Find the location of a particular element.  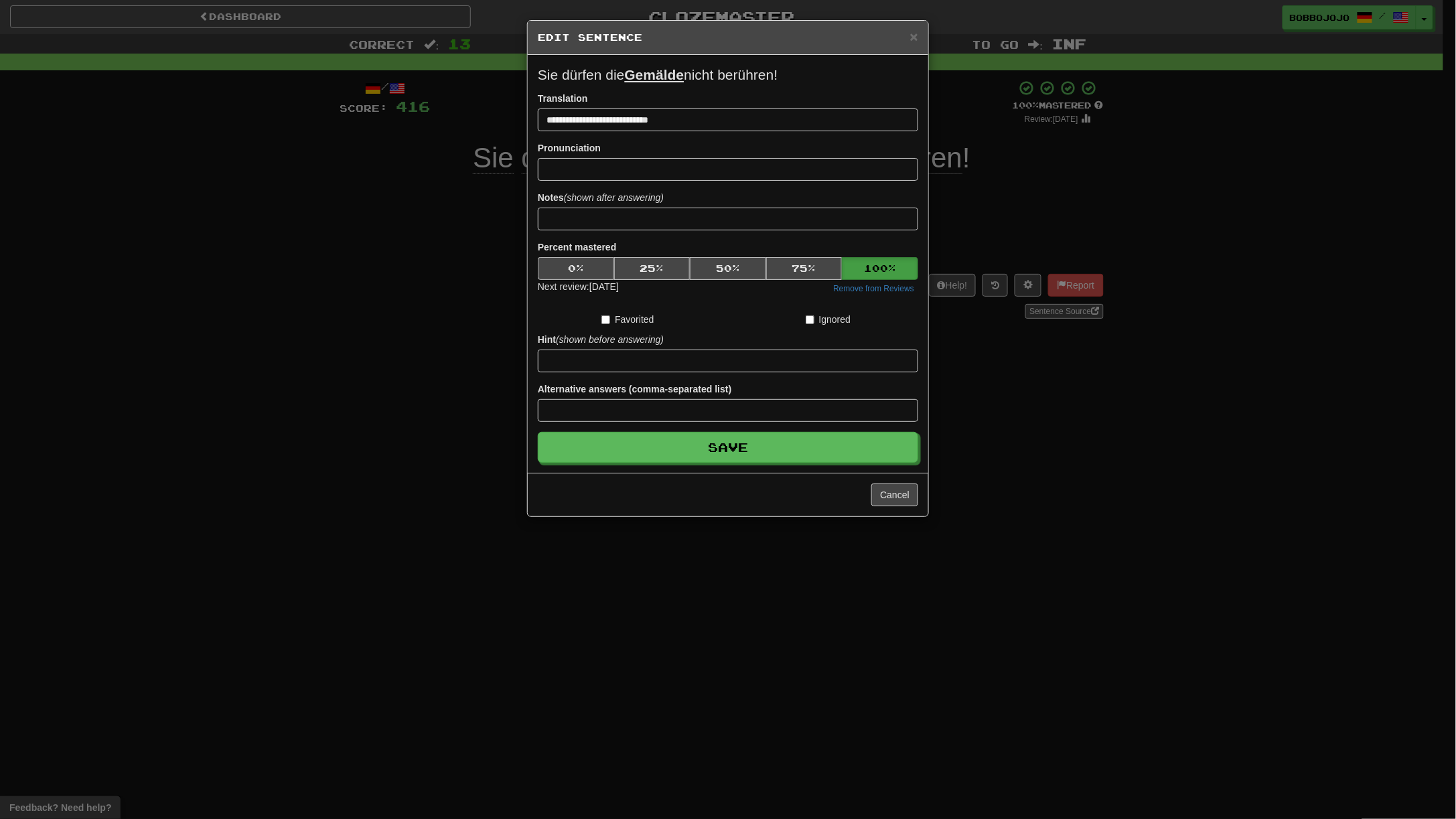

input: Ignored is located at coordinates (810, 319).